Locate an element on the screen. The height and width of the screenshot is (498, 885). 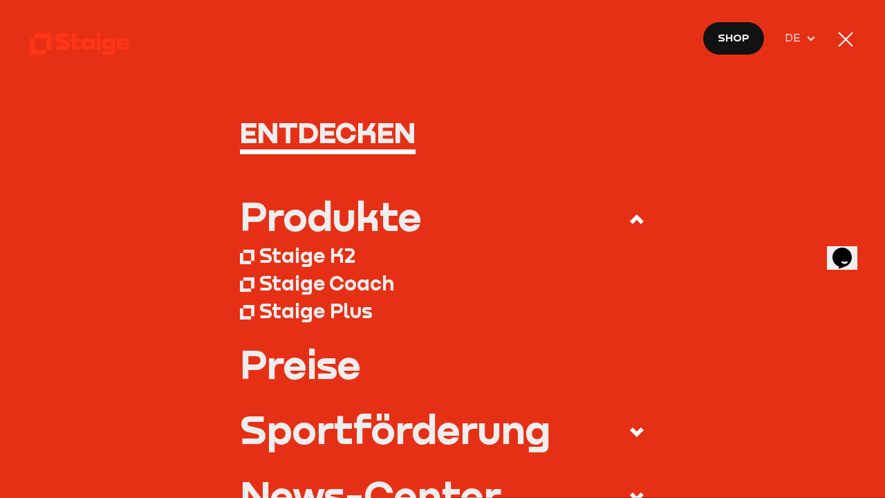
div: Staige K2 is located at coordinates (307, 256).